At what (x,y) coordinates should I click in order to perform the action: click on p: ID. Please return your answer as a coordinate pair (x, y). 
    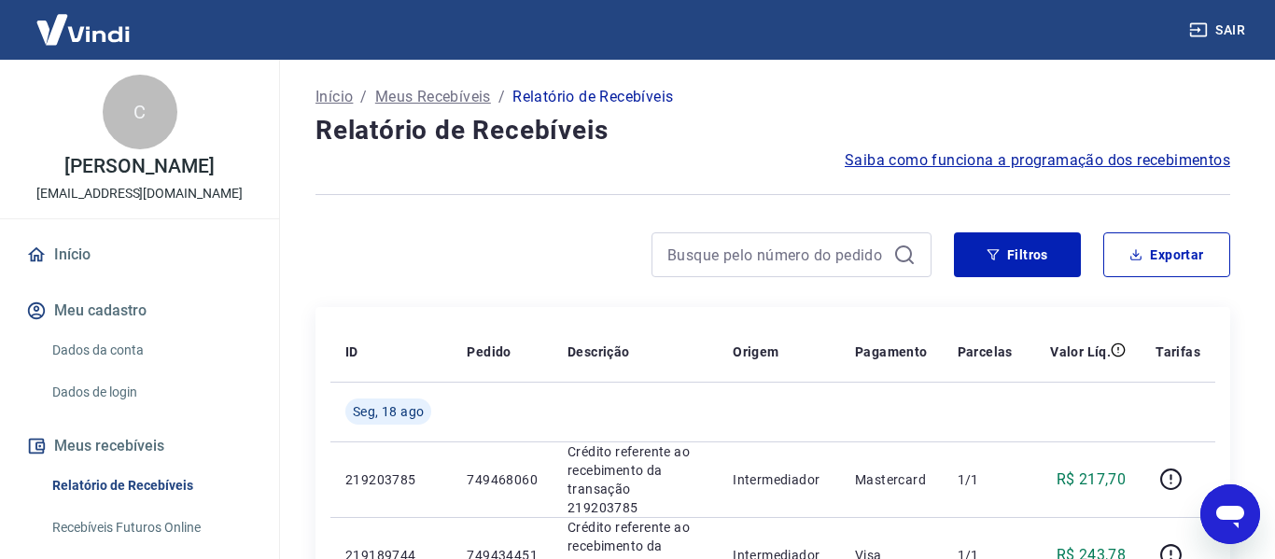
    Looking at the image, I should click on (352, 352).